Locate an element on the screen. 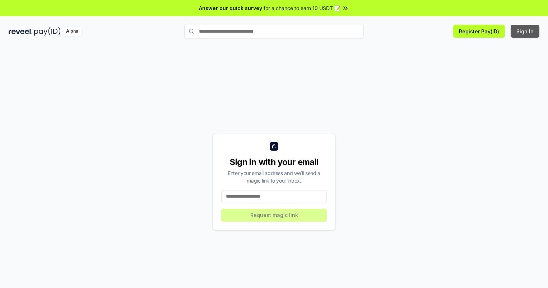  span: Answer our quick survey is located at coordinates (231, 8).